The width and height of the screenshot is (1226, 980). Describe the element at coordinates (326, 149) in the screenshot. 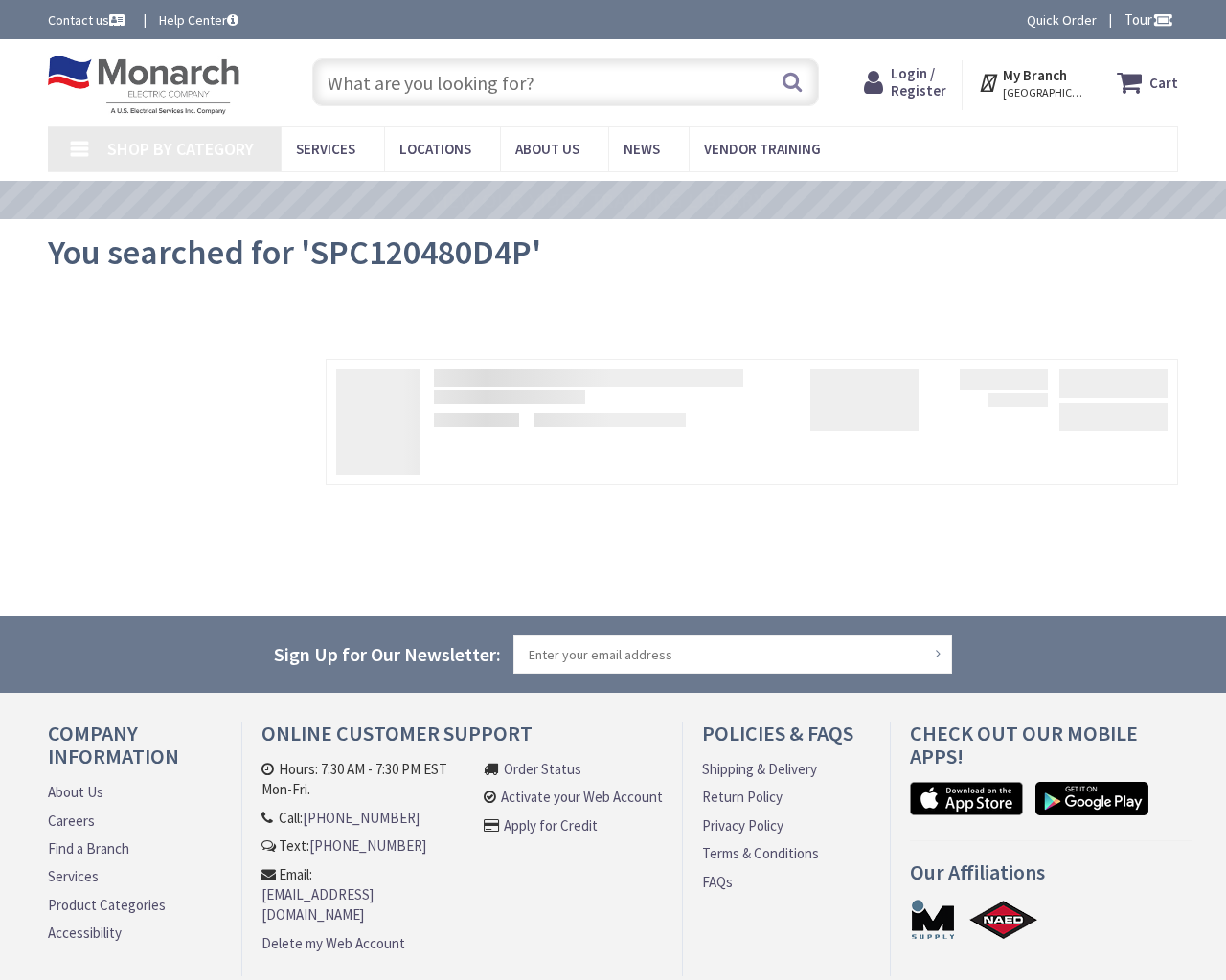

I see `span: Services` at that location.